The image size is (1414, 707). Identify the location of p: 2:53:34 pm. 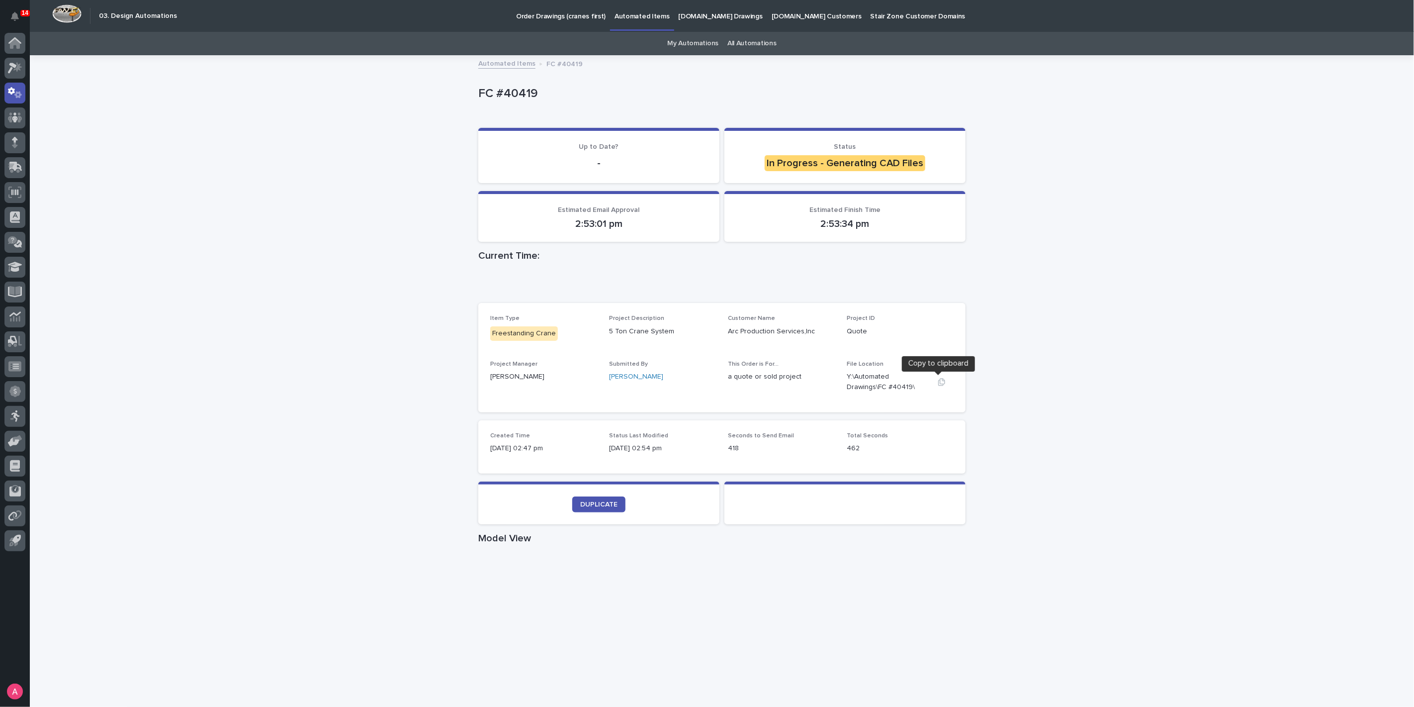
(845, 224).